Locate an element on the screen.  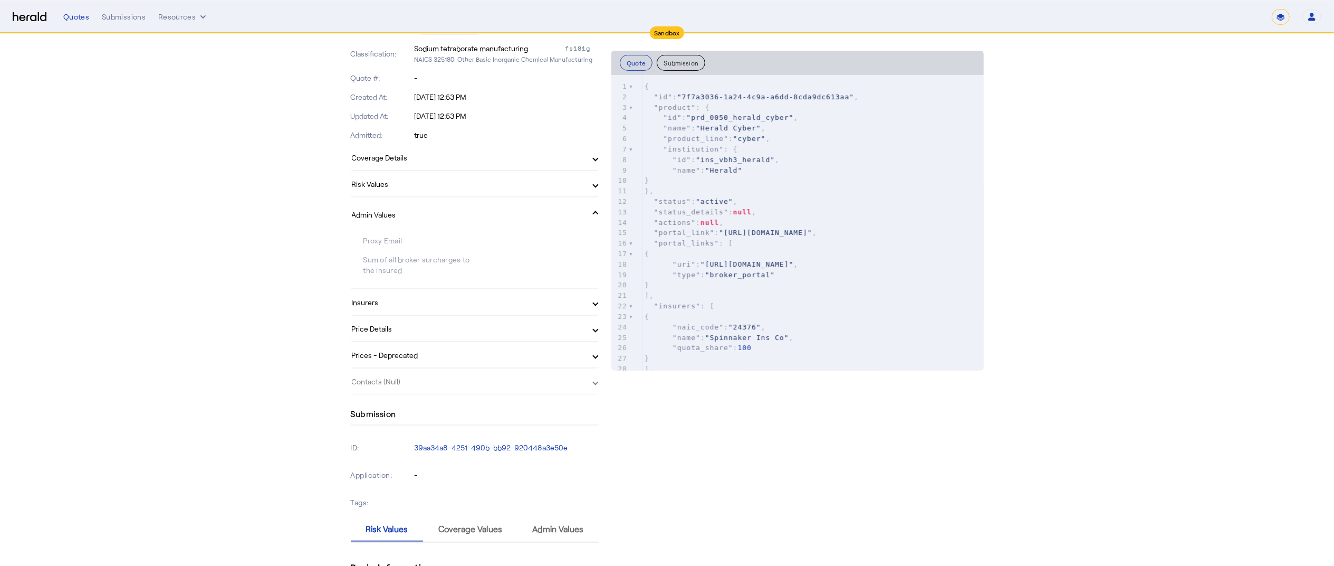
div: Submissions is located at coordinates (123, 17).